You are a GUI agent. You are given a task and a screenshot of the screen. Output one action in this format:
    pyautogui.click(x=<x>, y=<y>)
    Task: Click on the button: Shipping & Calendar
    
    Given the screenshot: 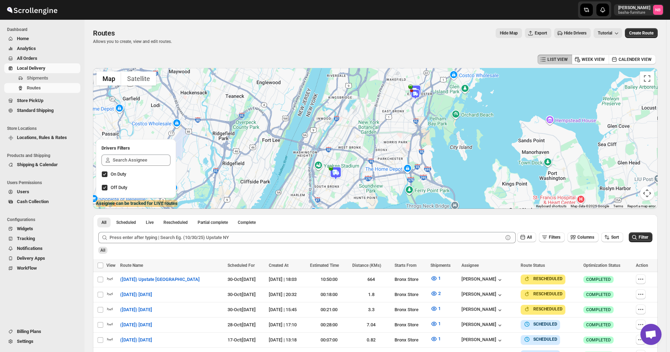 What is the action you would take?
    pyautogui.click(x=42, y=165)
    